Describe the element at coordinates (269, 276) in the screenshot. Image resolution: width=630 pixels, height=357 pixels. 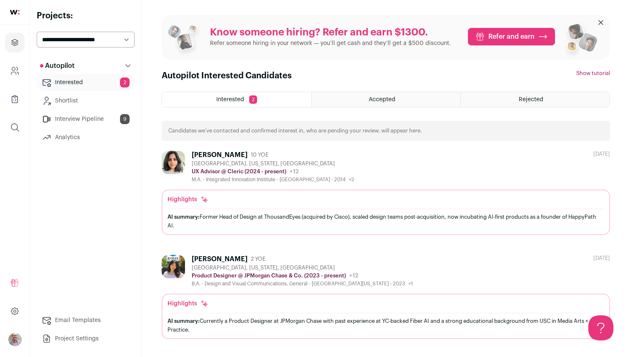
I see `p: Product Designer @ JPMorgan Chase & Co. (2023 - present)` at that location.